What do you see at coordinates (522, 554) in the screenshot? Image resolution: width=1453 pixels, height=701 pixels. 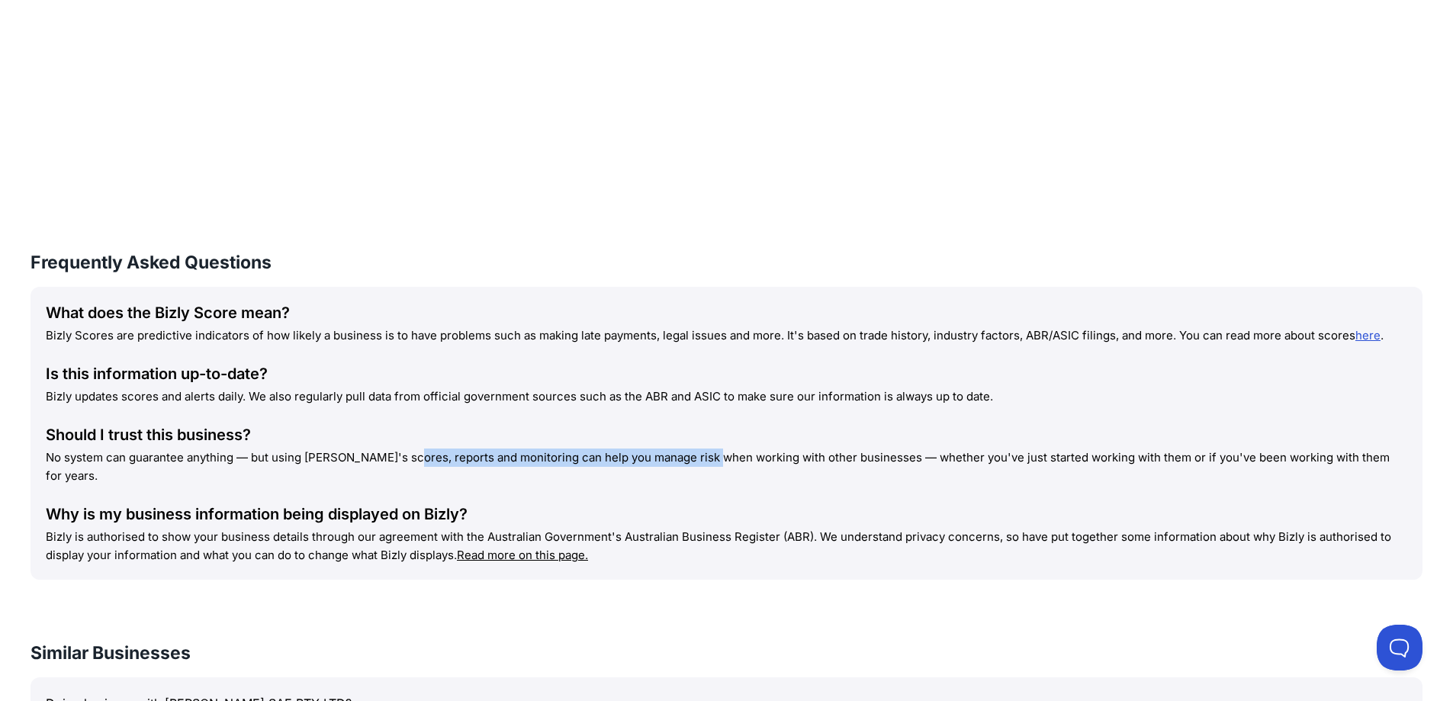 I see `u: Read more on this page.` at bounding box center [522, 554].